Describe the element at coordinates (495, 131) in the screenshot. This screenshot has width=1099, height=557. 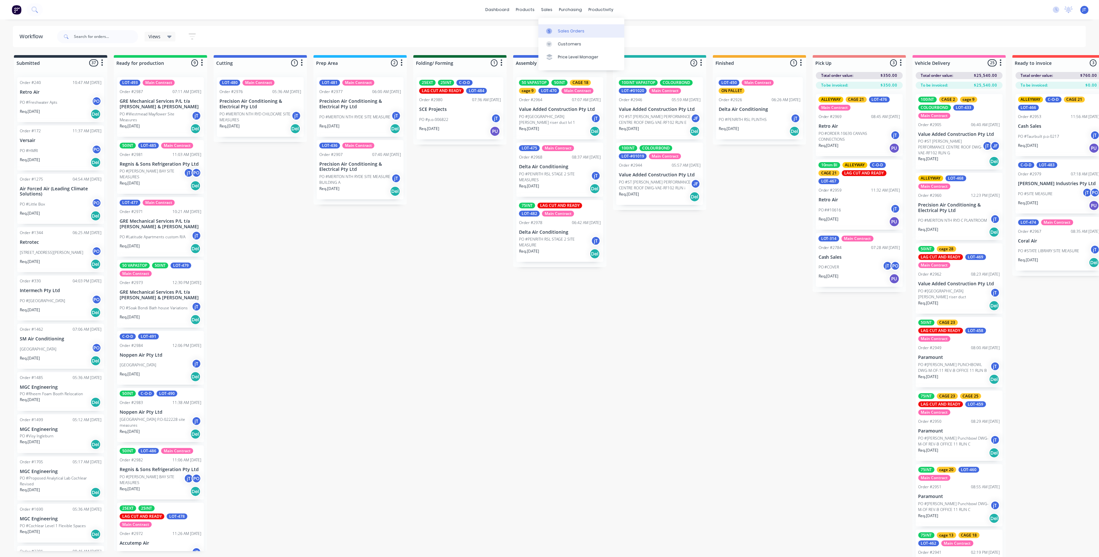
I see `div: PU` at that location.